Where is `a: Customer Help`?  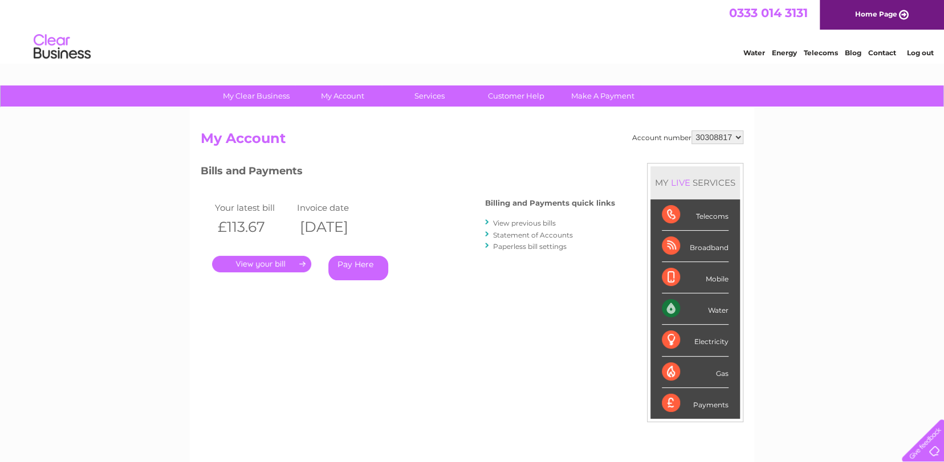 a: Customer Help is located at coordinates (516, 96).